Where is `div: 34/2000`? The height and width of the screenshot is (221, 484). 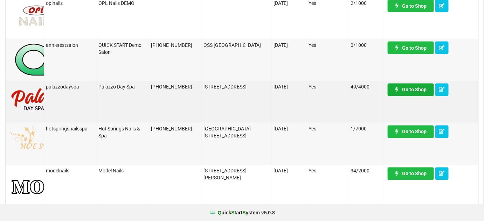
div: 34/2000 is located at coordinates (366, 171).